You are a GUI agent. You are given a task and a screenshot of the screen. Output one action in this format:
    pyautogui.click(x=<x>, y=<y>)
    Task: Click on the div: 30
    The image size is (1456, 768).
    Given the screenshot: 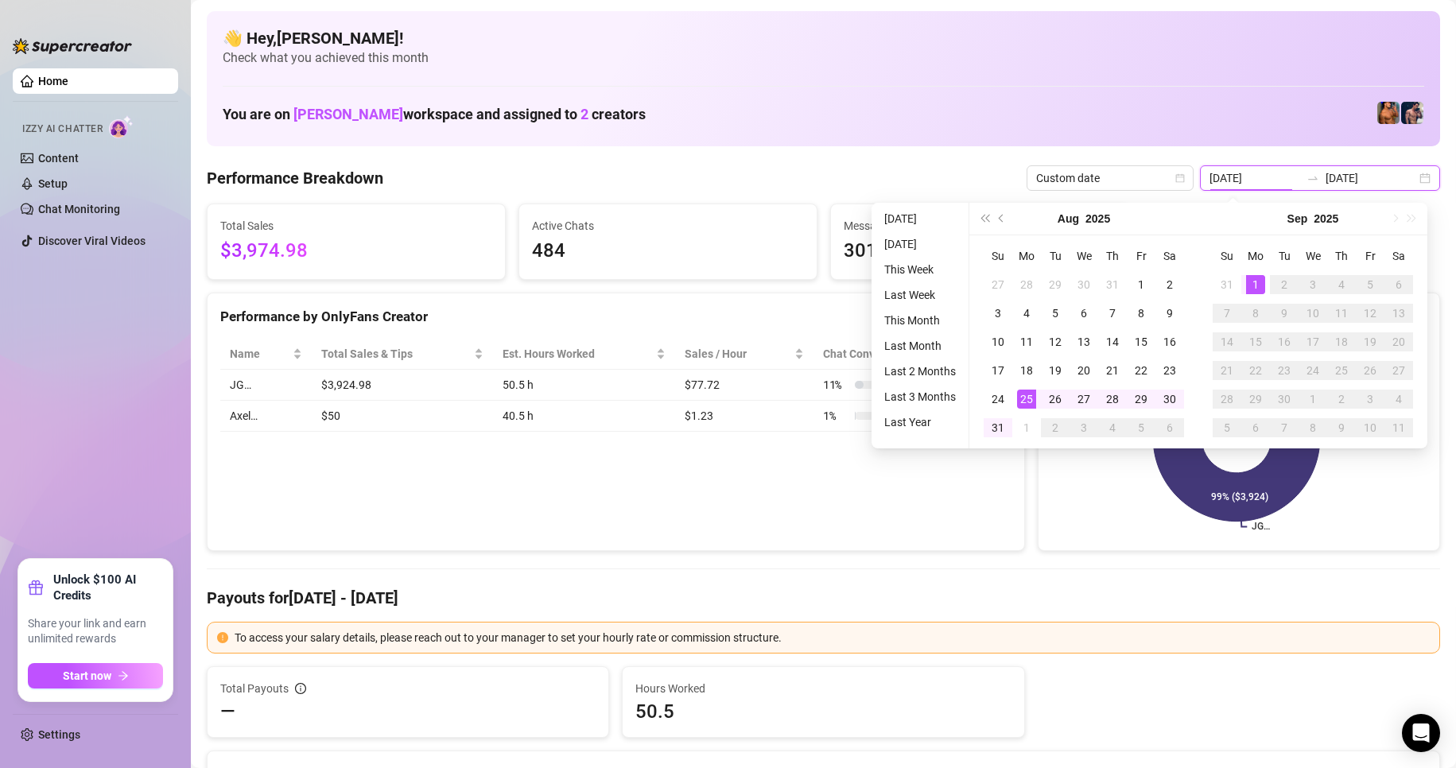 What is the action you would take?
    pyautogui.click(x=1170, y=399)
    